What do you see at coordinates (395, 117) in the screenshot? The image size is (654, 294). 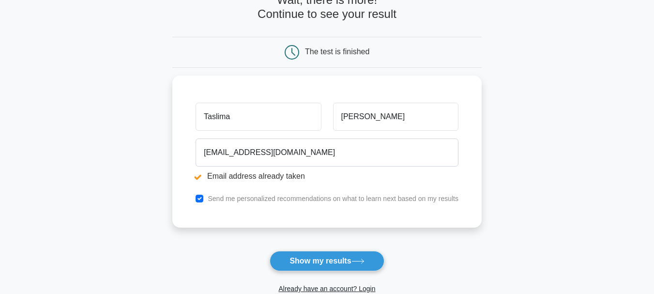 I see `input: Last name` at bounding box center [395, 117].